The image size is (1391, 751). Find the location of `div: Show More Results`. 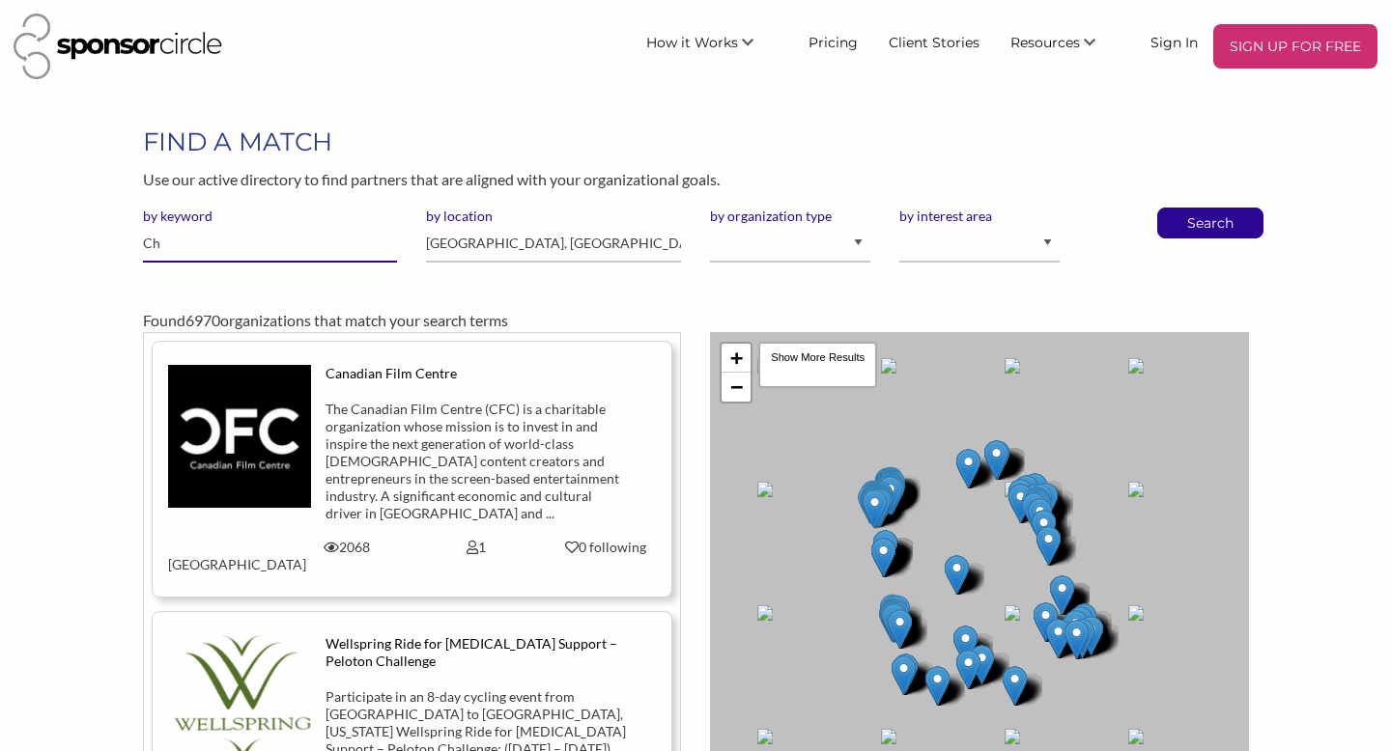

div: Show More Results is located at coordinates (817, 365).